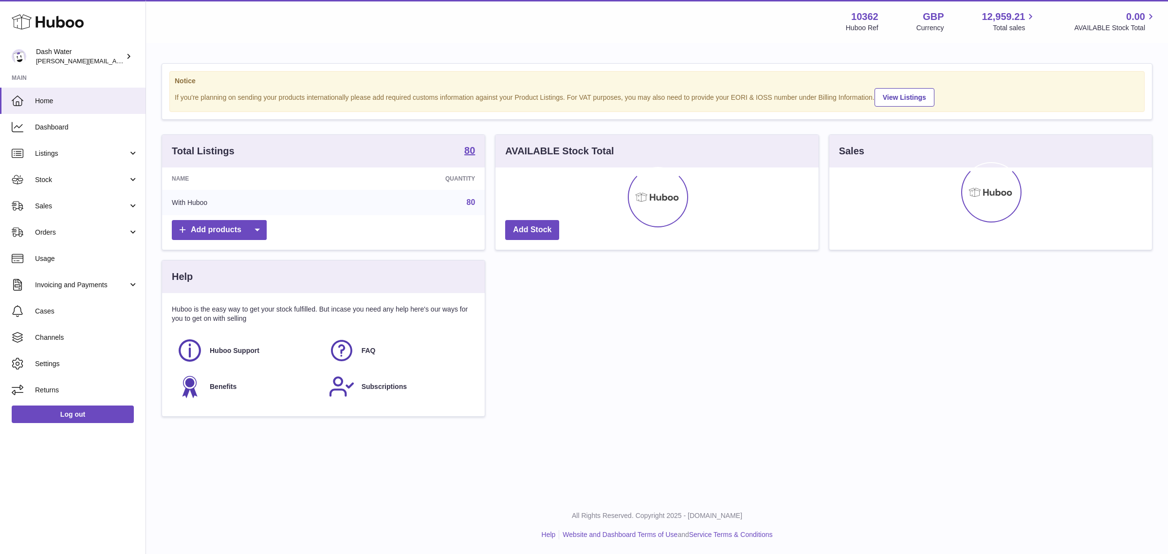  What do you see at coordinates (862, 28) in the screenshot?
I see `div: Huboo Ref` at bounding box center [862, 28].